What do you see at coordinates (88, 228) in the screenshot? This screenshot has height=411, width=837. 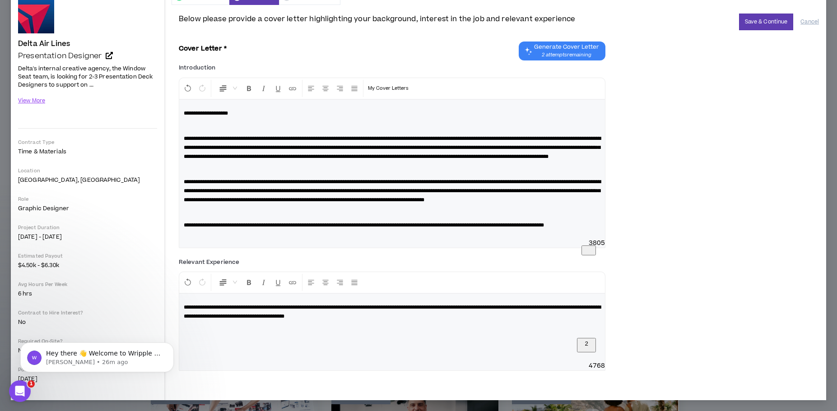 I see `p: Project Duration` at bounding box center [88, 228].